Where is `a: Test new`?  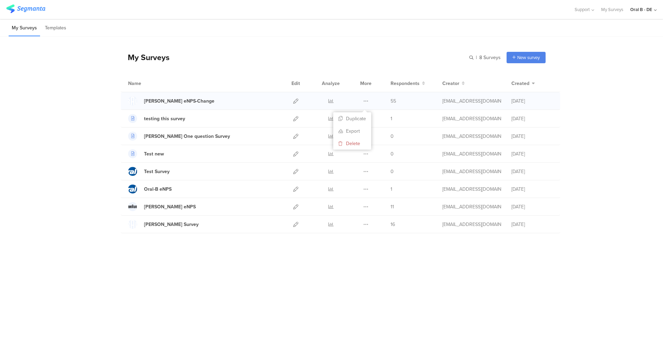
a: Test new is located at coordinates (146, 154).